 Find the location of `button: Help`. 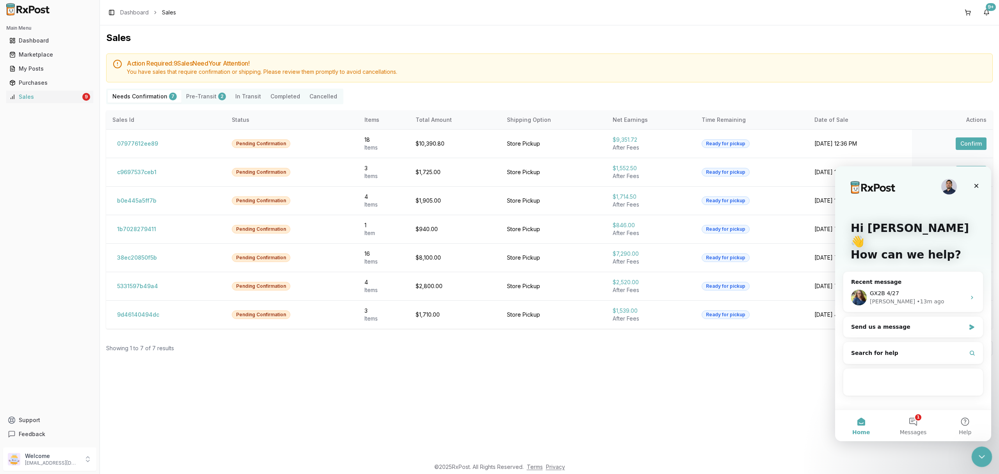

button: Help is located at coordinates (130, 259).